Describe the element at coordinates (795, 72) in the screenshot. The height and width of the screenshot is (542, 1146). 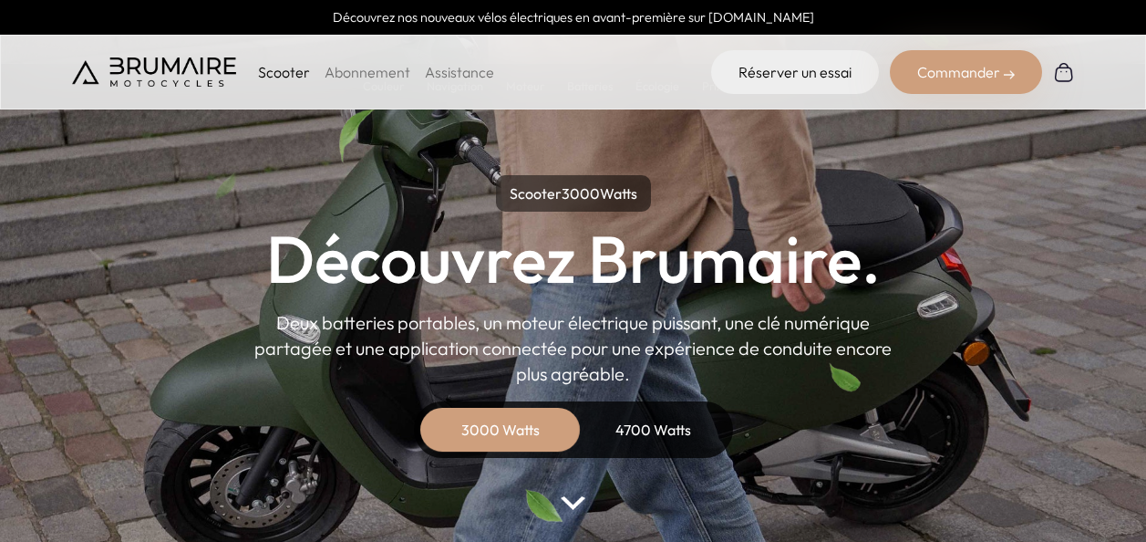
I see `a: Réserver un essai` at that location.